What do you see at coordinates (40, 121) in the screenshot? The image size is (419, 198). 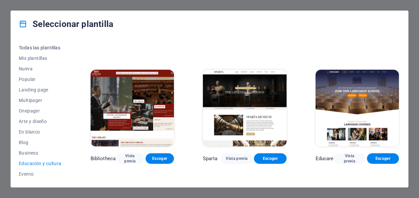 I see `button: Arte y diseño` at bounding box center [40, 121].